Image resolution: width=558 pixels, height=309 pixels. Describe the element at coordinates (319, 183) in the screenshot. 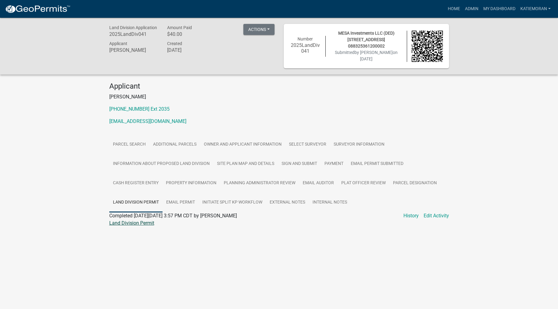

I see `a: Email Auditor` at that location.